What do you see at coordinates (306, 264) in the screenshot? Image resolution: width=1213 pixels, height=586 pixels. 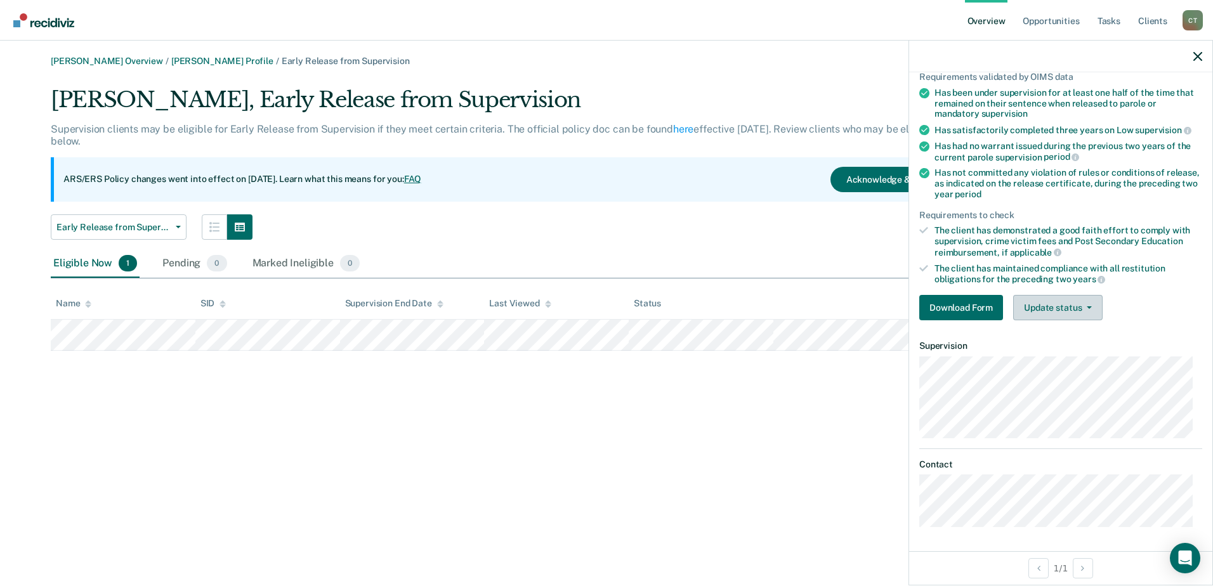 I see `div: Marked Ineligible` at bounding box center [306, 264].